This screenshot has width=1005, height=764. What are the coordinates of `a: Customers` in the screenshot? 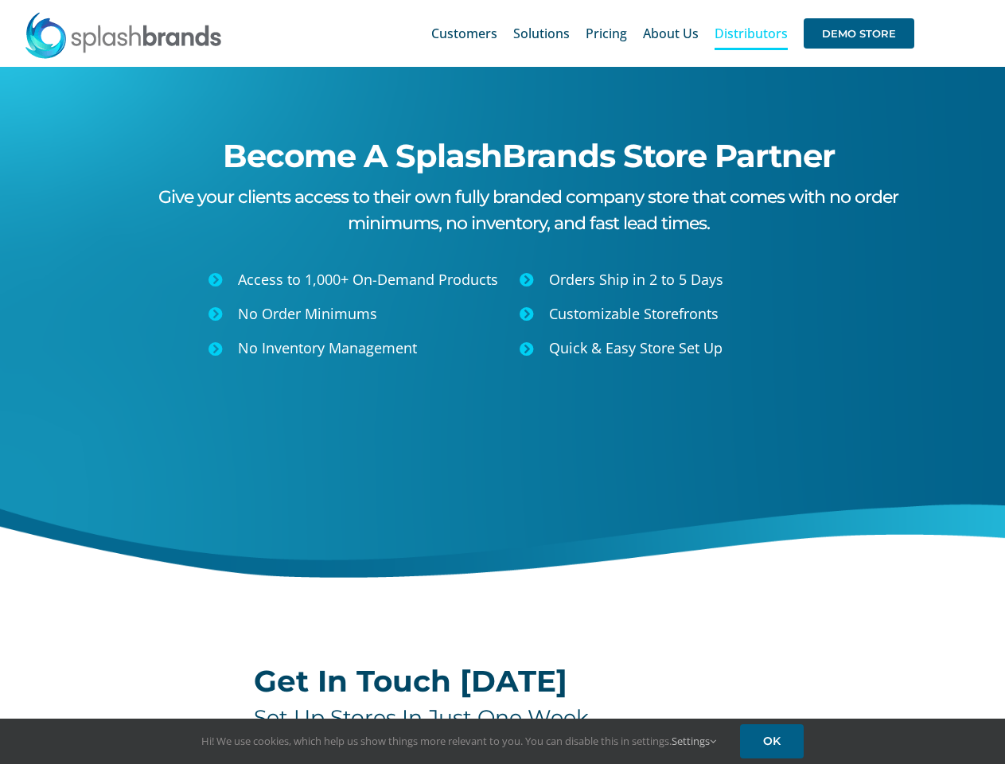 It's located at (464, 33).